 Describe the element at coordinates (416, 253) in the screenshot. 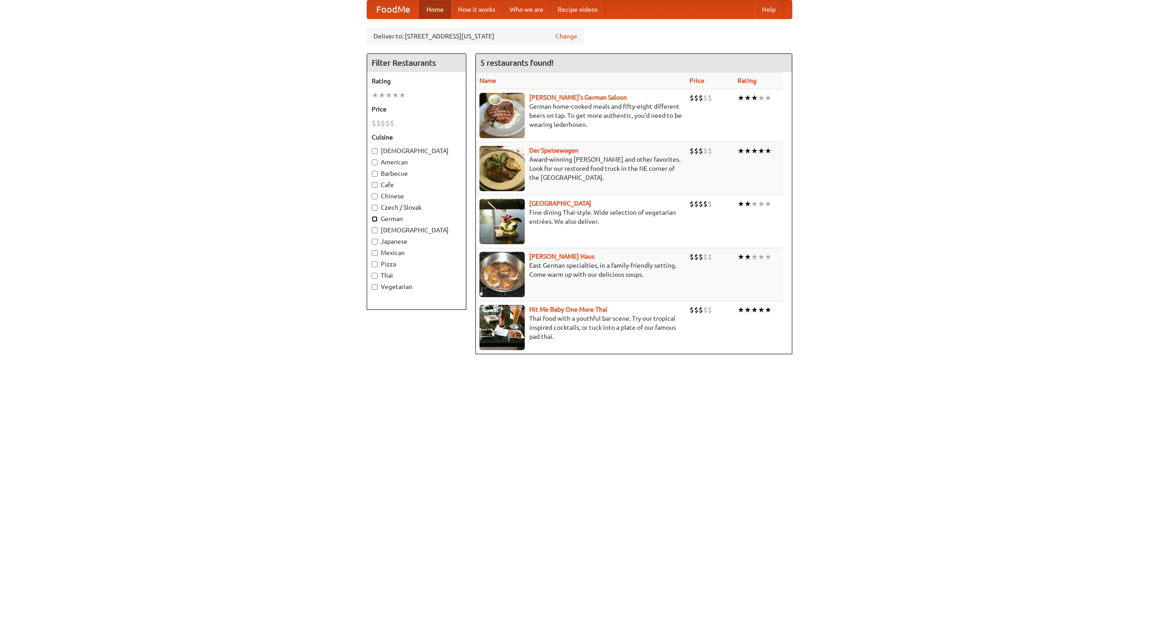

I see `label: Mexican` at that location.